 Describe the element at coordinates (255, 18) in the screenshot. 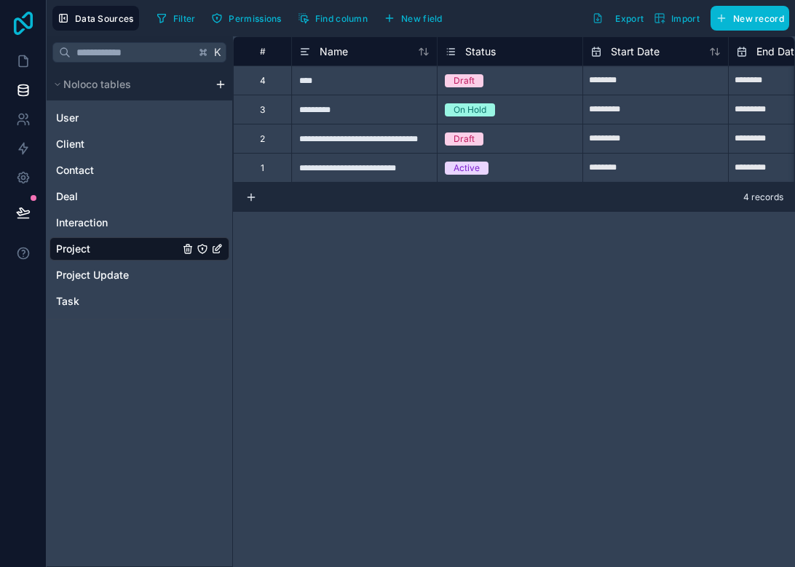

I see `span: Permissions` at that location.